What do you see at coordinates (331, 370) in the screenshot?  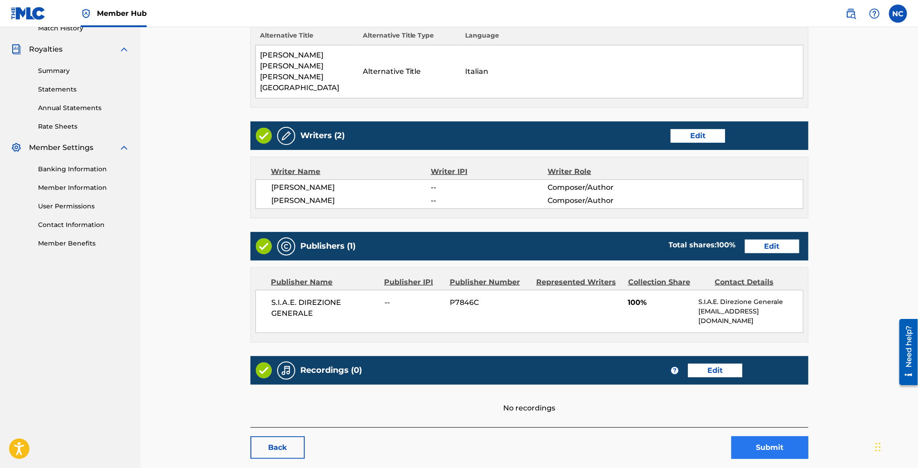 I see `h5: Recordings (0)` at bounding box center [331, 370].